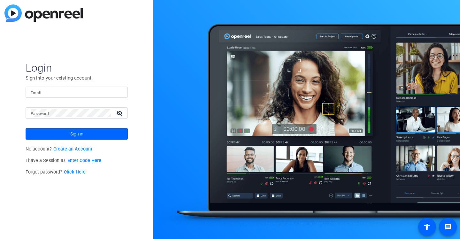 The height and width of the screenshot is (239, 460). Describe the element at coordinates (63, 160) in the screenshot. I see `span: I have a Session ID.` at that location.